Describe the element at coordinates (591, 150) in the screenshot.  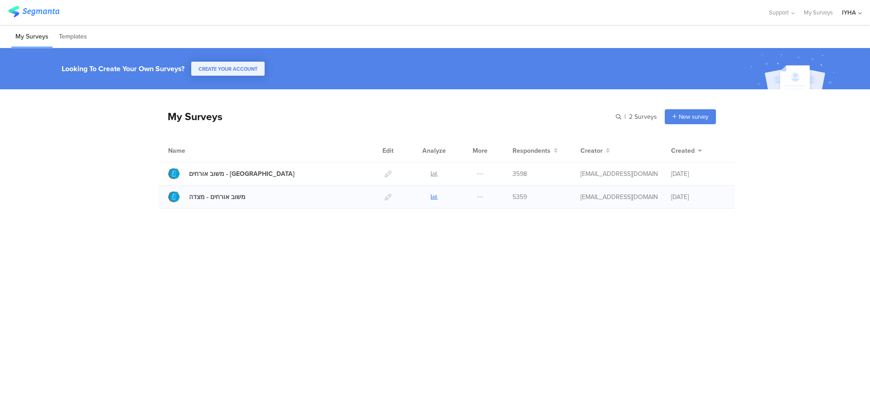
I see `span: Creator` at that location.